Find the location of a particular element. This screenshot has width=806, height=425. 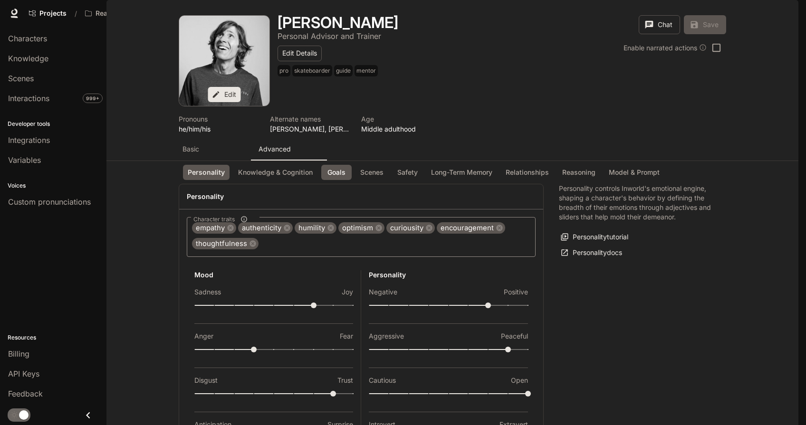

button: Model & Prompt is located at coordinates (634, 172).